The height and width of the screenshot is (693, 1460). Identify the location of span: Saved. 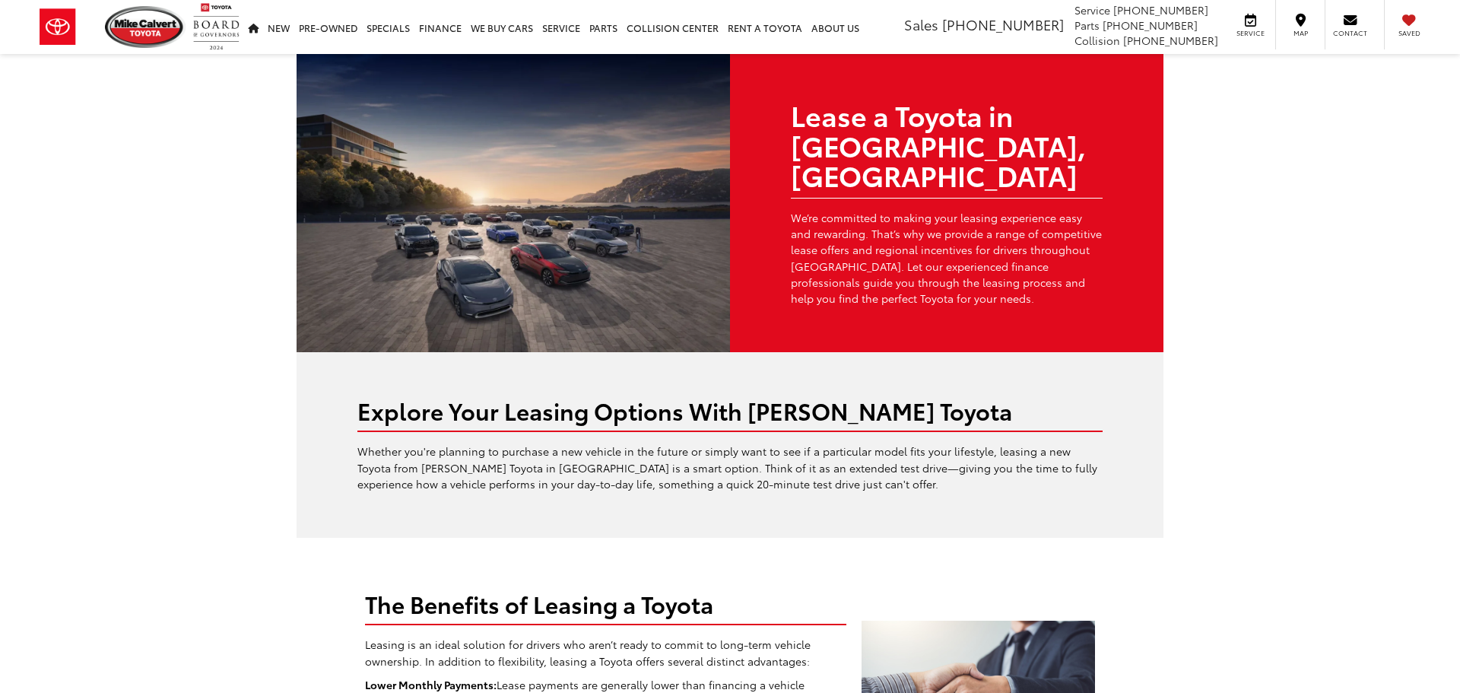
(1409, 33).